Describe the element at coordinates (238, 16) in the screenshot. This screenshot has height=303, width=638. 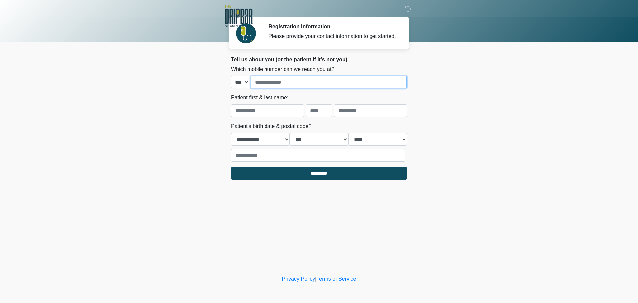
I see `img: The DRIPBaR - Alamo Ranch SATX Logo` at that location.